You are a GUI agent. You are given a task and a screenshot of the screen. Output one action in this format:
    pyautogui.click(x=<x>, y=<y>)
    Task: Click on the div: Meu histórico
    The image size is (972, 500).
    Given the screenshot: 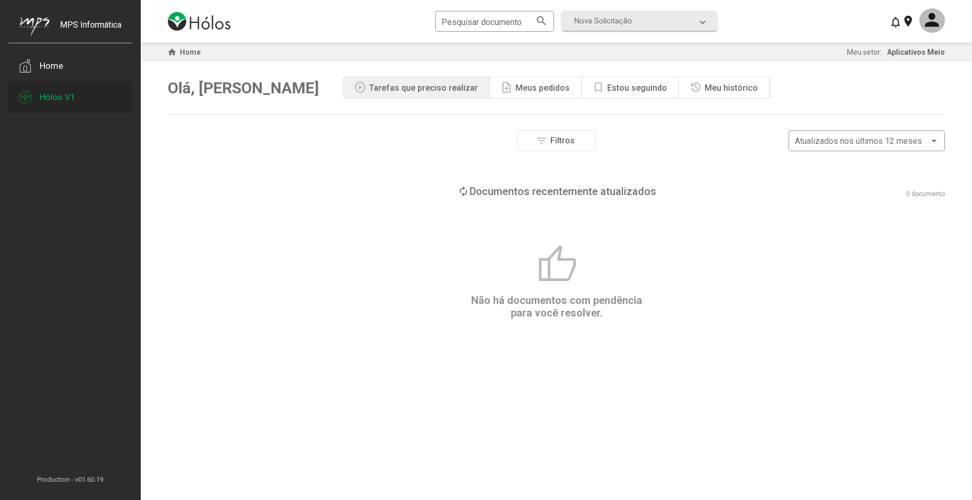 What is the action you would take?
    pyautogui.click(x=731, y=88)
    